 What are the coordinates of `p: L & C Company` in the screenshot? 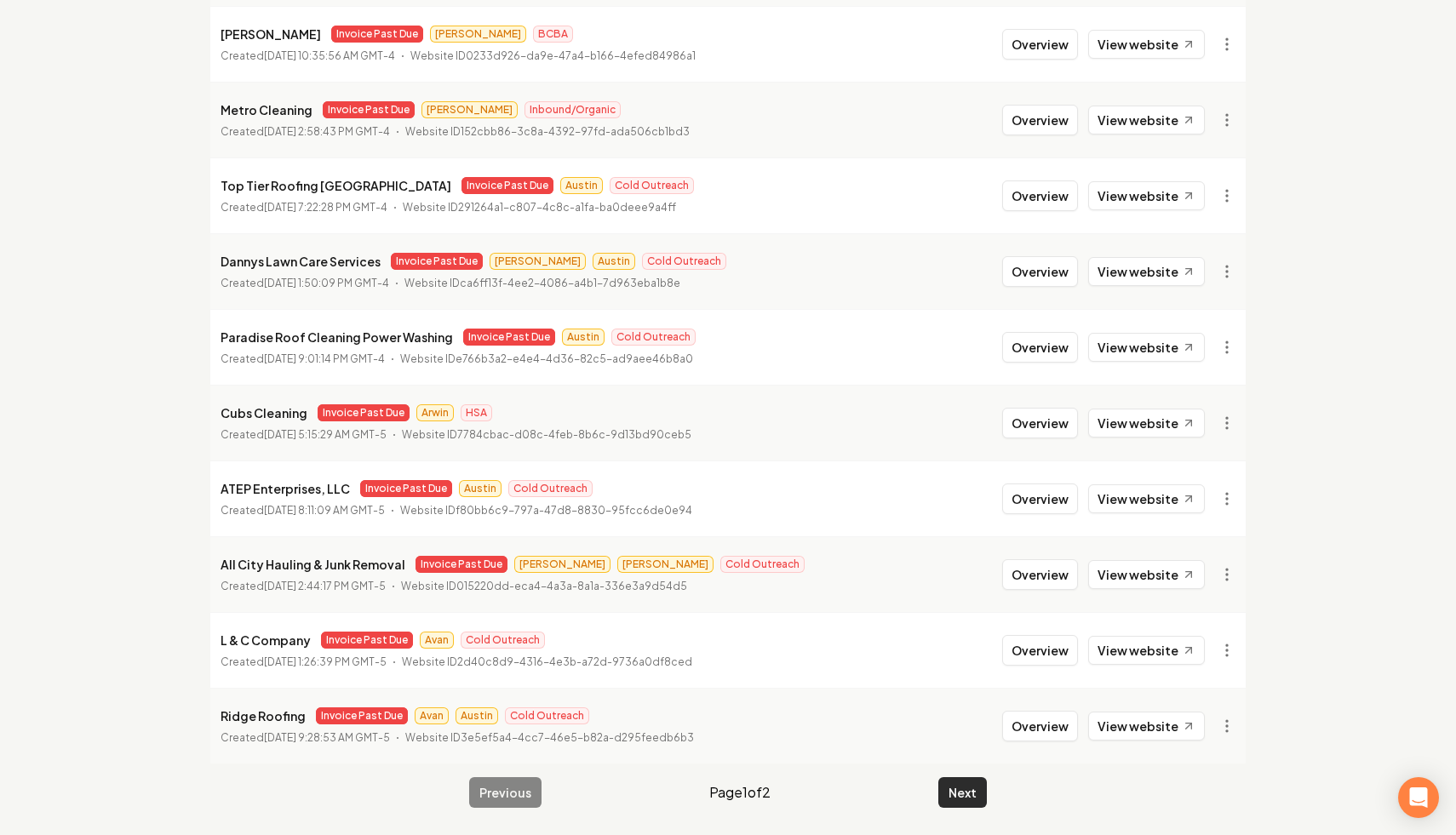 It's located at (266, 640).